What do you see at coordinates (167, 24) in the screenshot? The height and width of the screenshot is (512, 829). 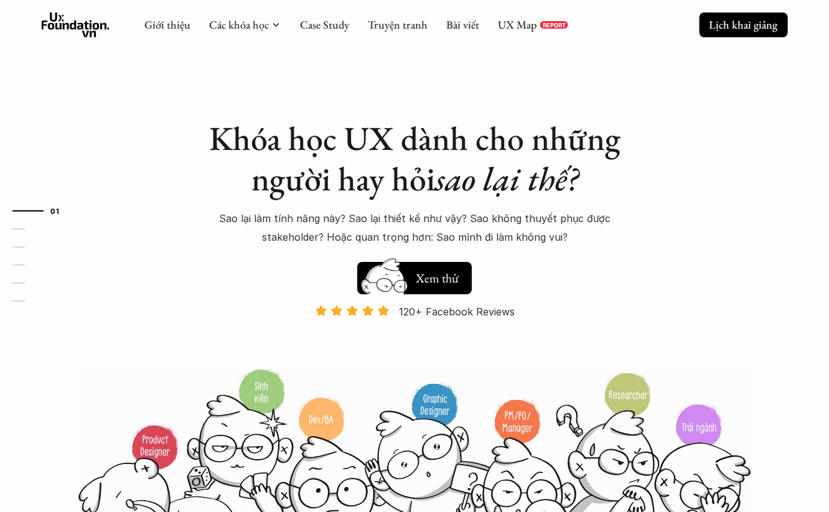 I see `a: Giới thiệu` at bounding box center [167, 24].